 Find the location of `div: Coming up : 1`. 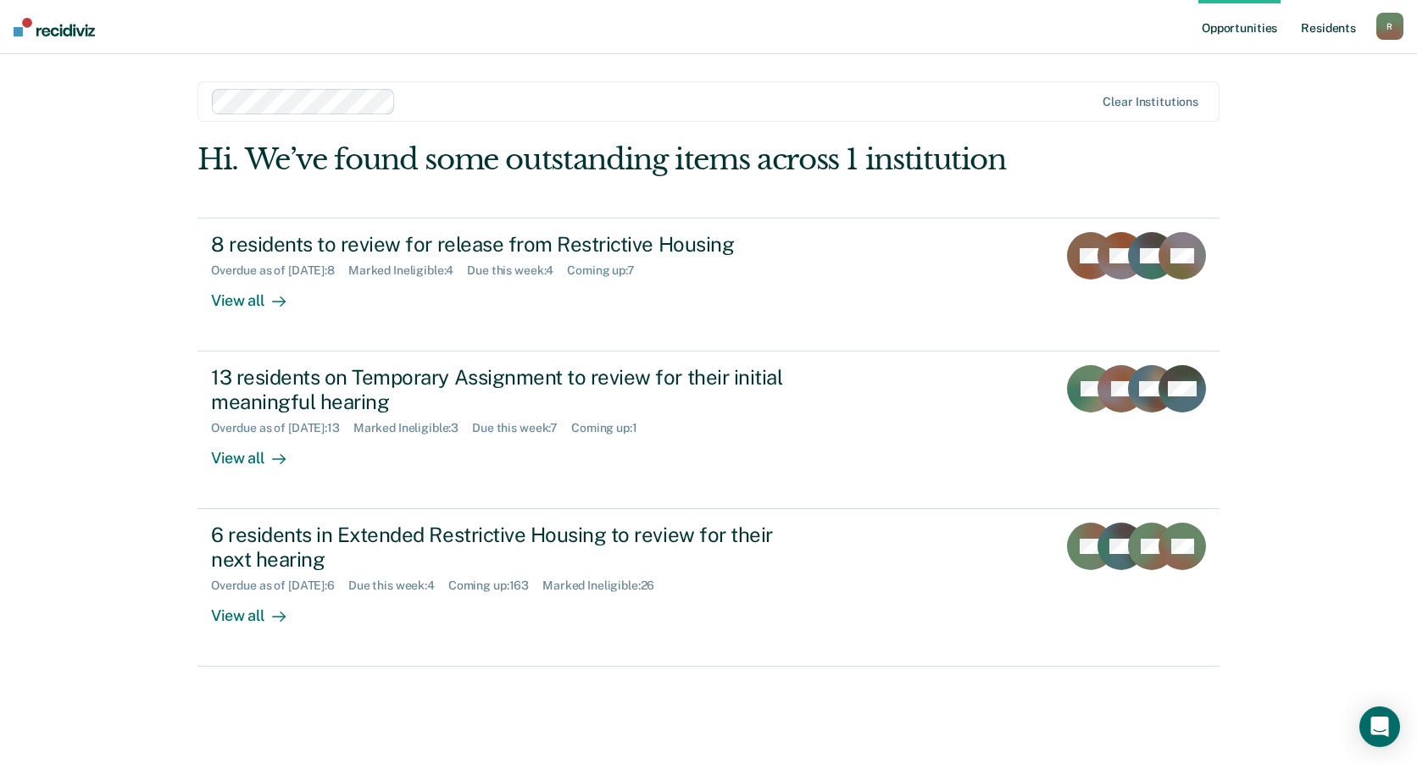

div: Coming up : 1 is located at coordinates (611, 428).